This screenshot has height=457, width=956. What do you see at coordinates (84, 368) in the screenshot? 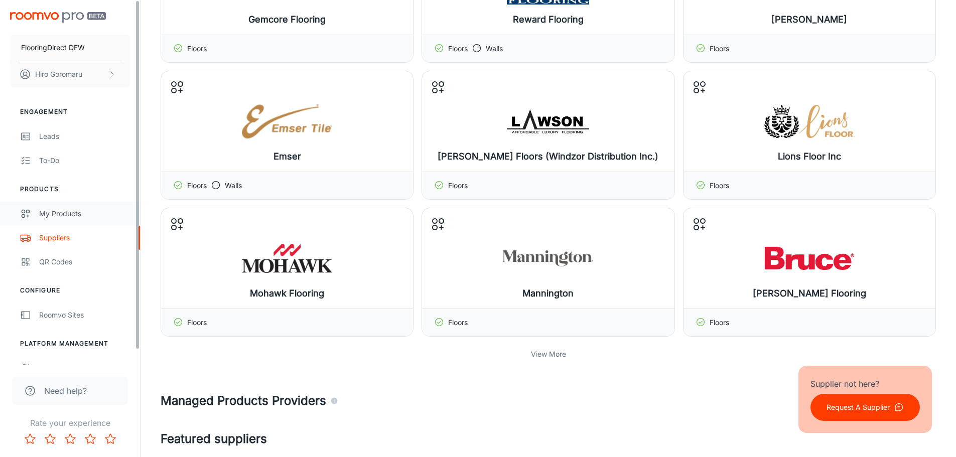
I see `div: User Administration` at bounding box center [84, 368].